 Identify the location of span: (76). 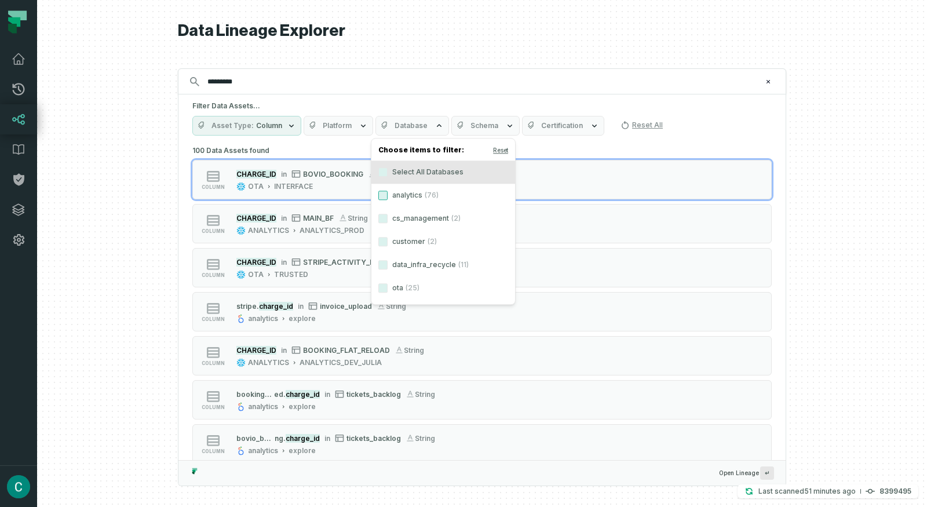
(431, 195).